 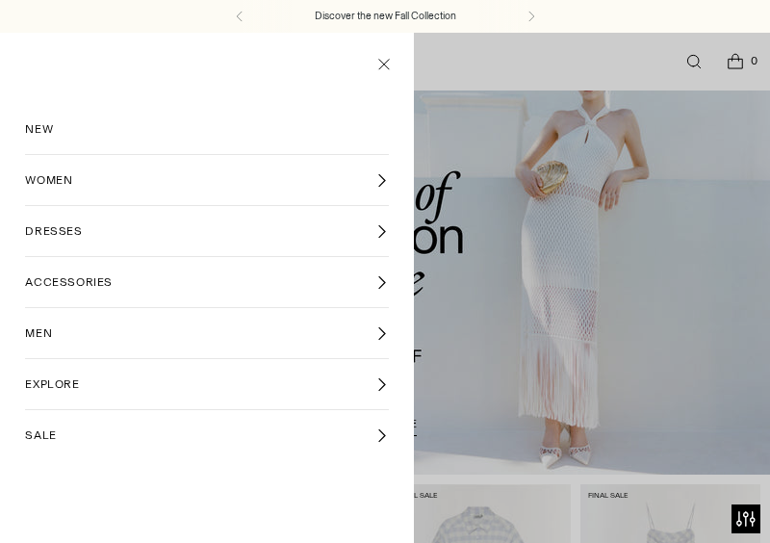 What do you see at coordinates (206, 435) in the screenshot?
I see `a: SALE` at bounding box center [206, 435].